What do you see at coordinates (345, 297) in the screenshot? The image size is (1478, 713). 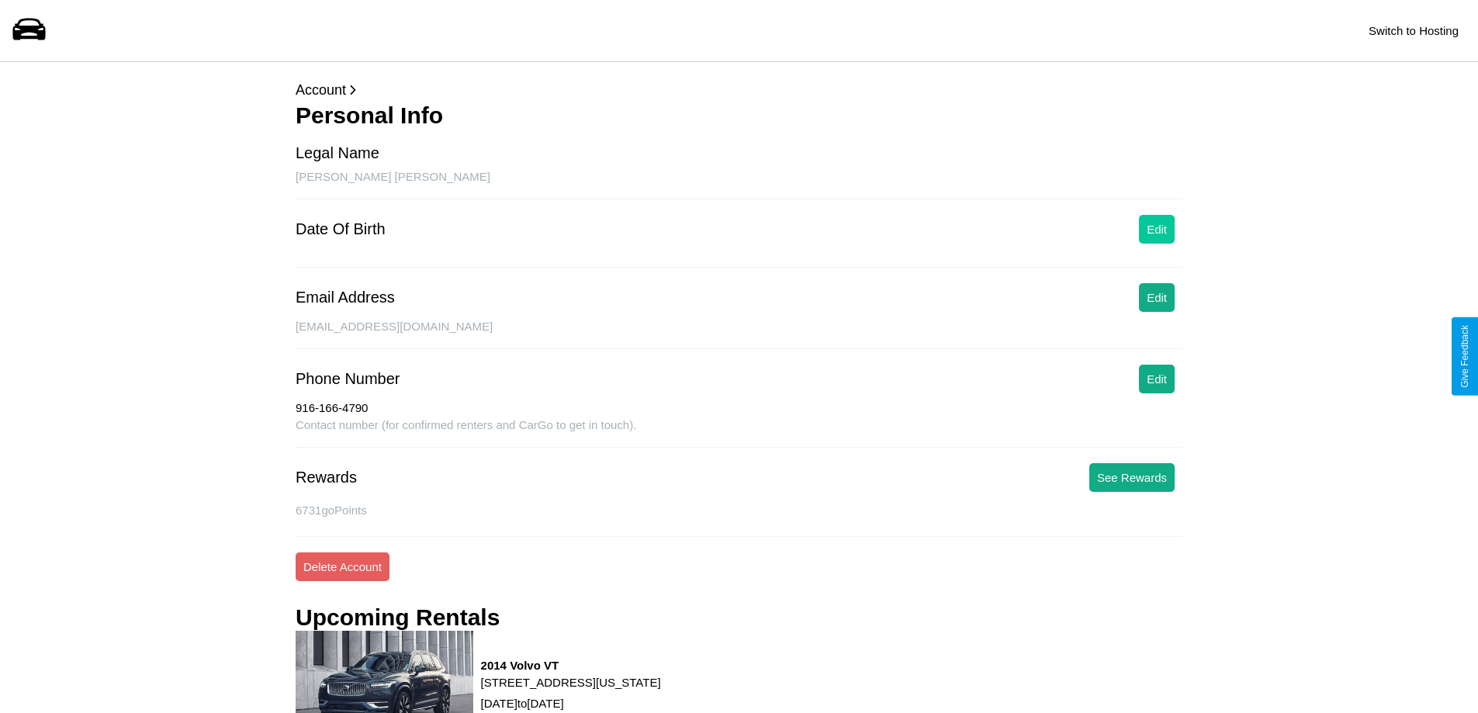 I see `div: Email Address` at bounding box center [345, 297].